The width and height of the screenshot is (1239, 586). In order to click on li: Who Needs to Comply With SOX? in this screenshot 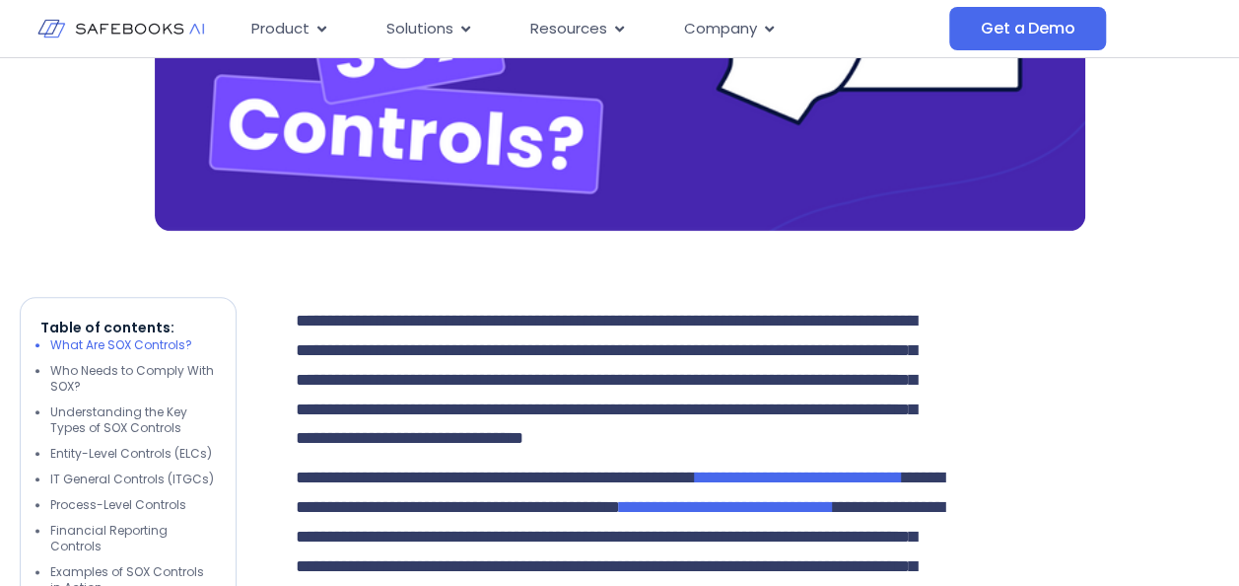, I will do `click(133, 379)`.